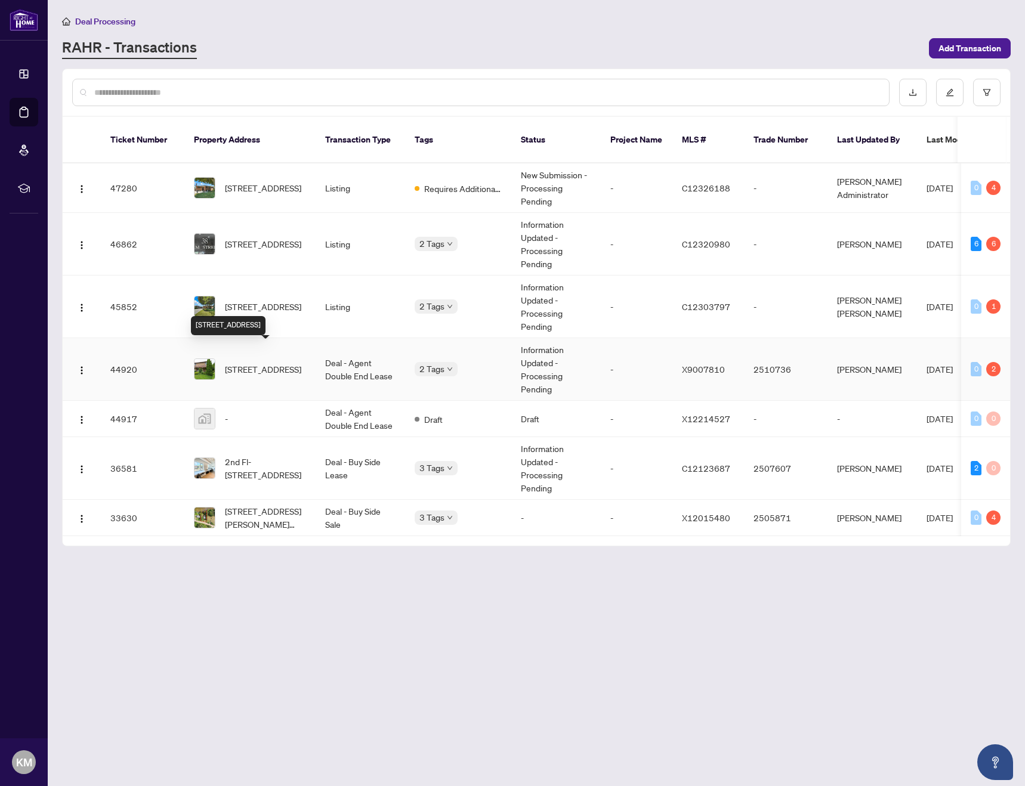 The image size is (1025, 786). I want to click on button: download, so click(913, 92).